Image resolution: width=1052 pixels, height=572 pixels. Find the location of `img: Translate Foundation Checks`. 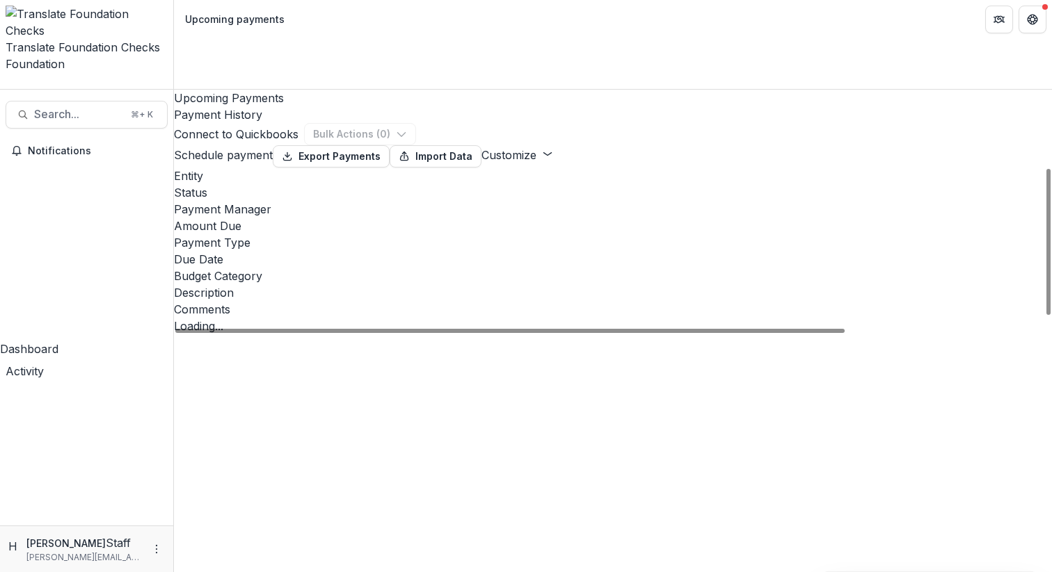

img: Translate Foundation Checks is located at coordinates (86, 22).